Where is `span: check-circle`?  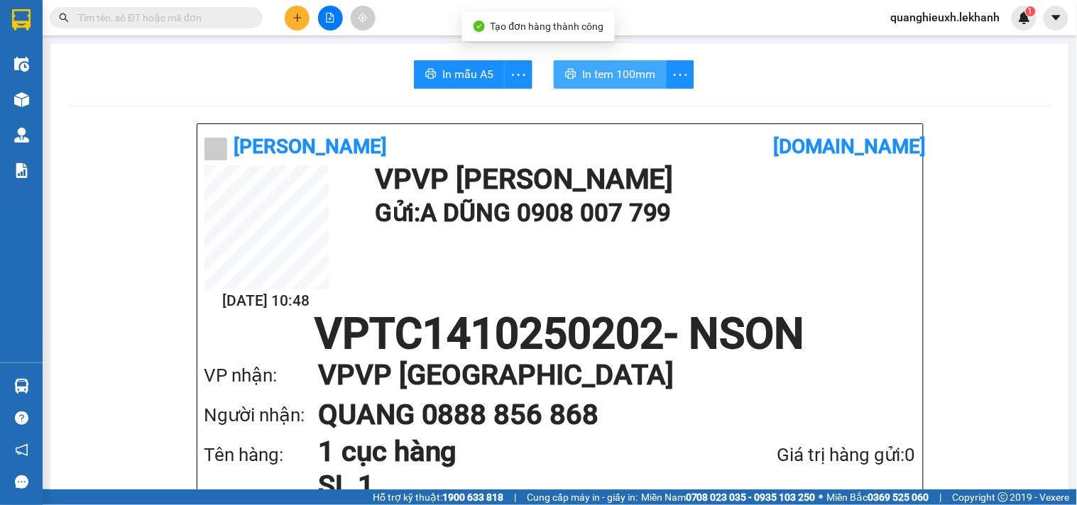 span: check-circle is located at coordinates (479, 26).